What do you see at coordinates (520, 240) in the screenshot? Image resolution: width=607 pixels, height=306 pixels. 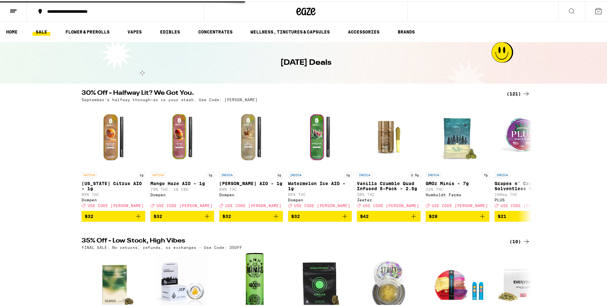 I see `a: (10)` at bounding box center [520, 240].